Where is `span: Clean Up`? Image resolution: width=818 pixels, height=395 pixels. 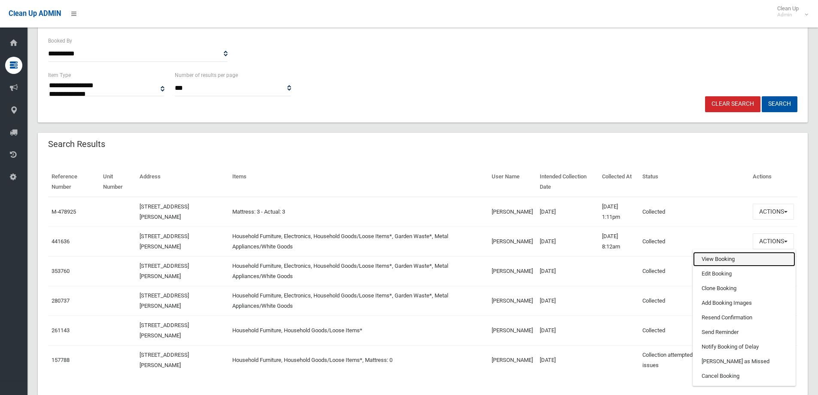
span: Clean Up is located at coordinates (790, 12).